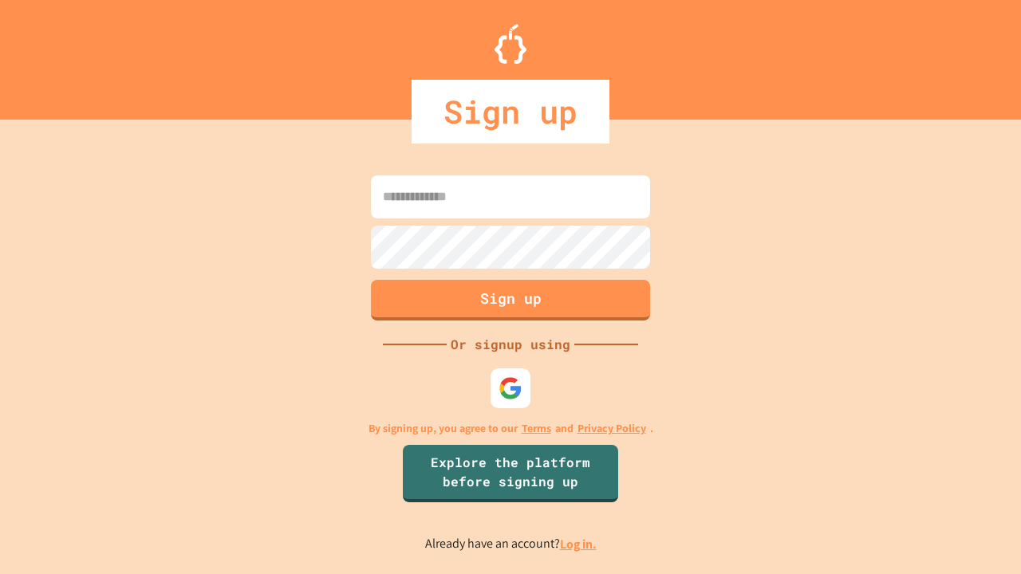  I want to click on a: Log in., so click(578, 544).